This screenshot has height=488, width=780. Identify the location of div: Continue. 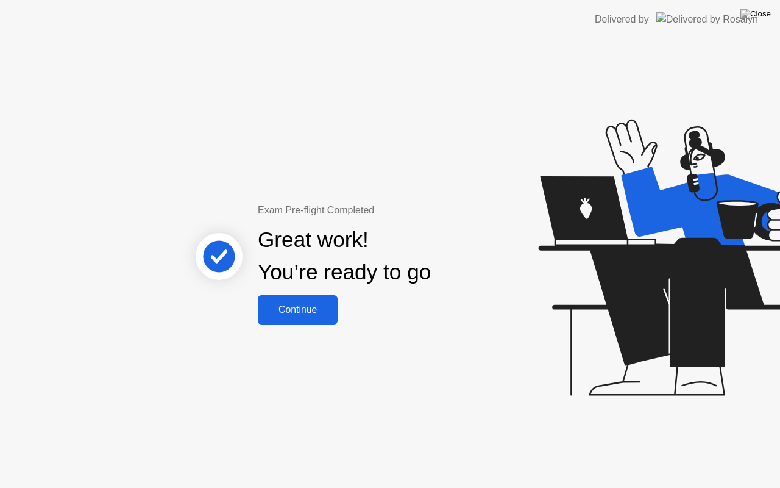
(298, 310).